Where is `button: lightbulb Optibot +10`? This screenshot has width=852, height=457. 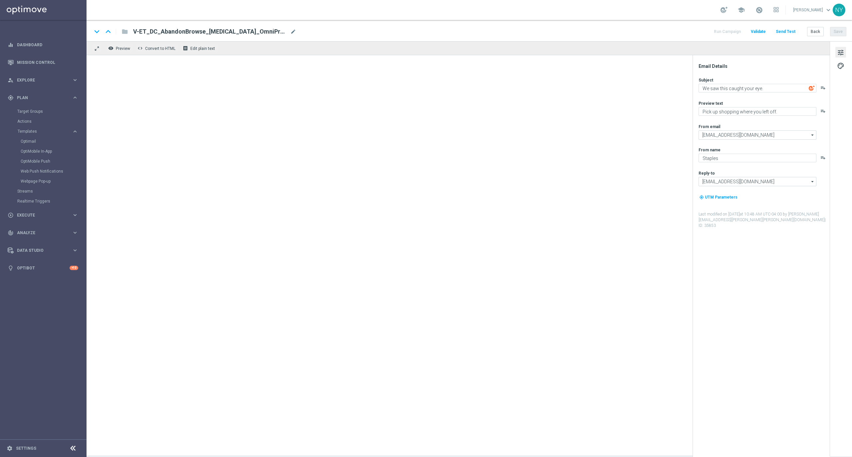 button: lightbulb Optibot +10 is located at coordinates (43, 268).